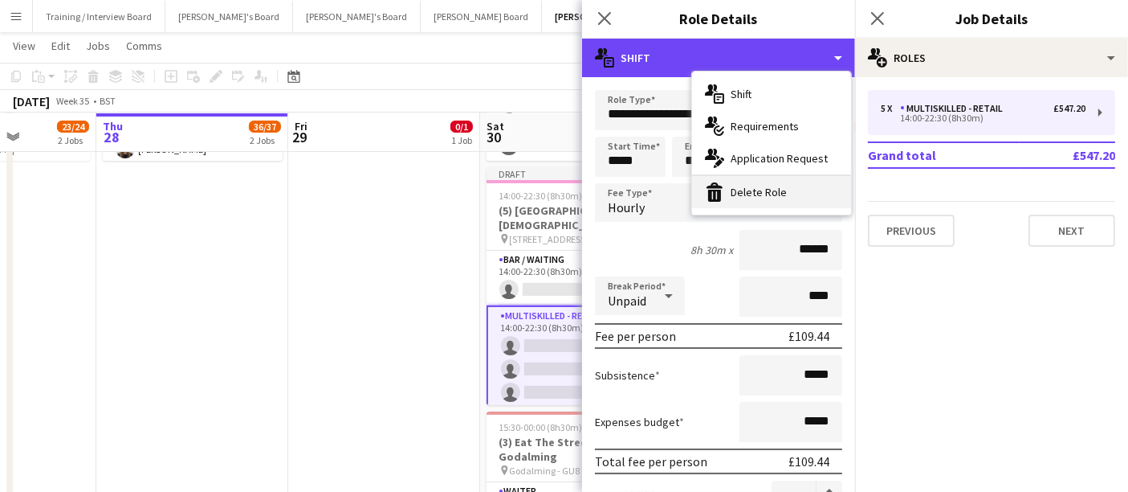  I want to click on a: Edit, so click(60, 46).